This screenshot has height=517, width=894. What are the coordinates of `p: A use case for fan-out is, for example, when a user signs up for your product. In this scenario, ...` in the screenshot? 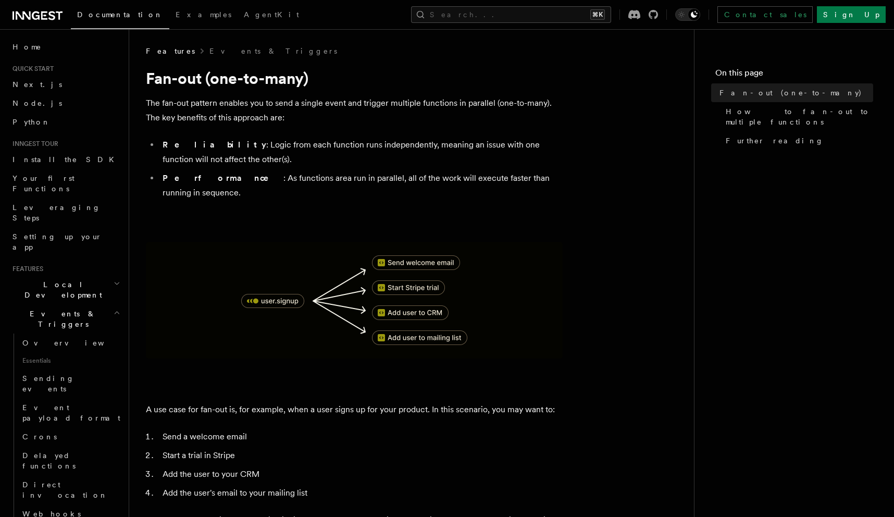 It's located at (354, 410).